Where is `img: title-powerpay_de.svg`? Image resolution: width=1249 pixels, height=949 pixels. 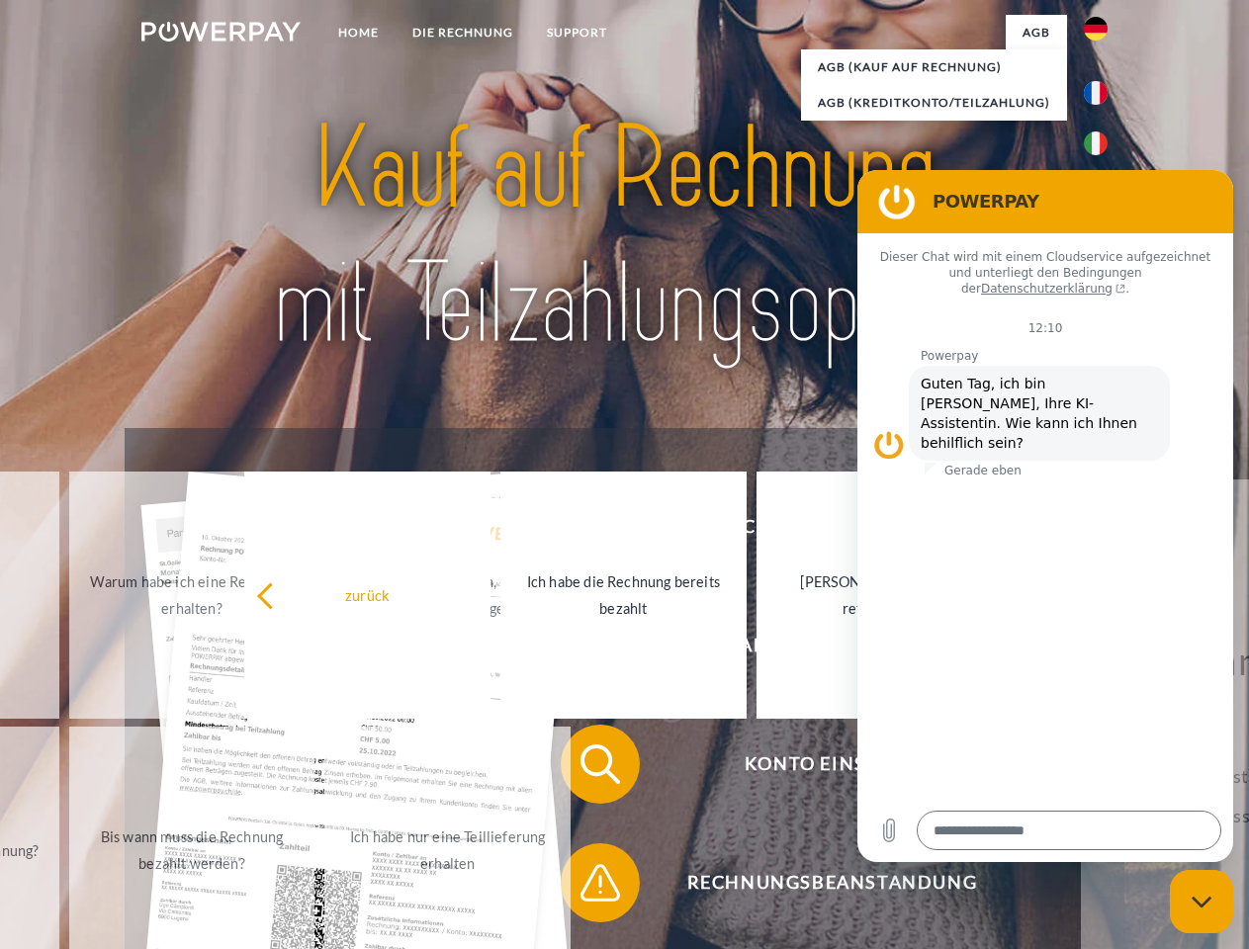 img: title-powerpay_de.svg is located at coordinates (624, 236).